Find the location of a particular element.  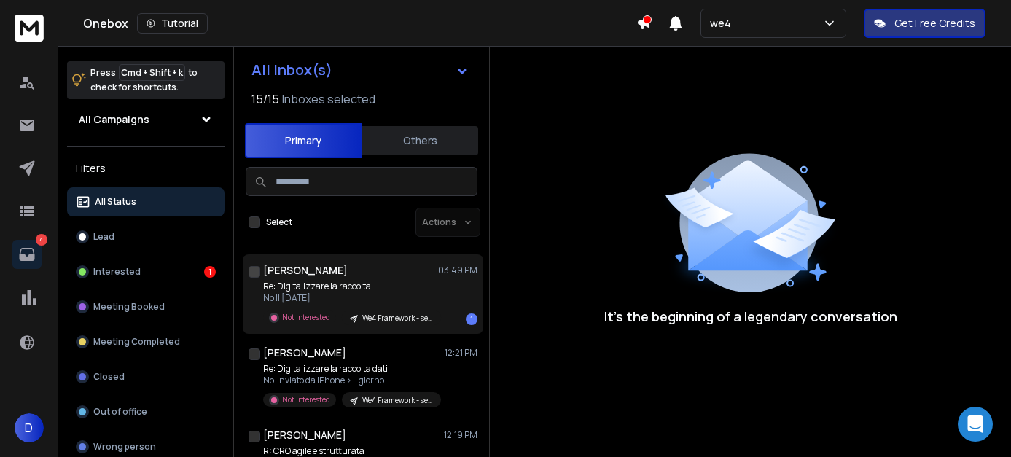

a: 4 is located at coordinates (27, 254).